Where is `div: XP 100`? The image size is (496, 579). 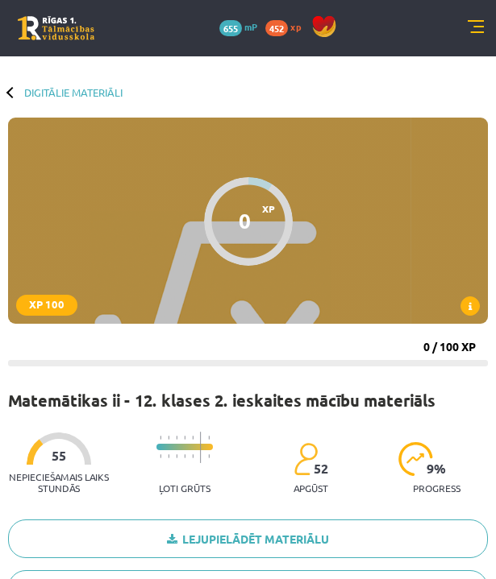 div: XP 100 is located at coordinates (47, 305).